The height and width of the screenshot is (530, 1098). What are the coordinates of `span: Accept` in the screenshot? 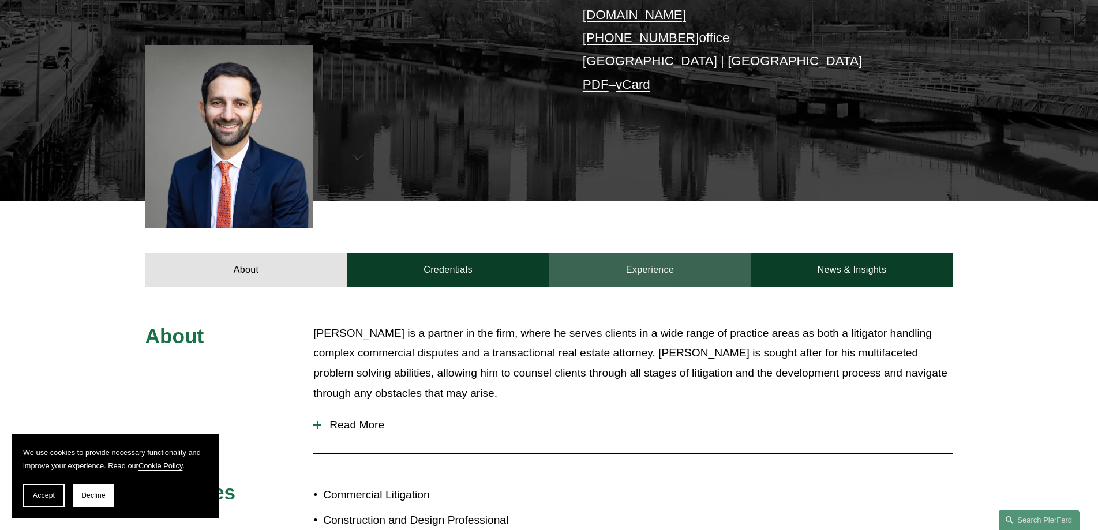 It's located at (44, 496).